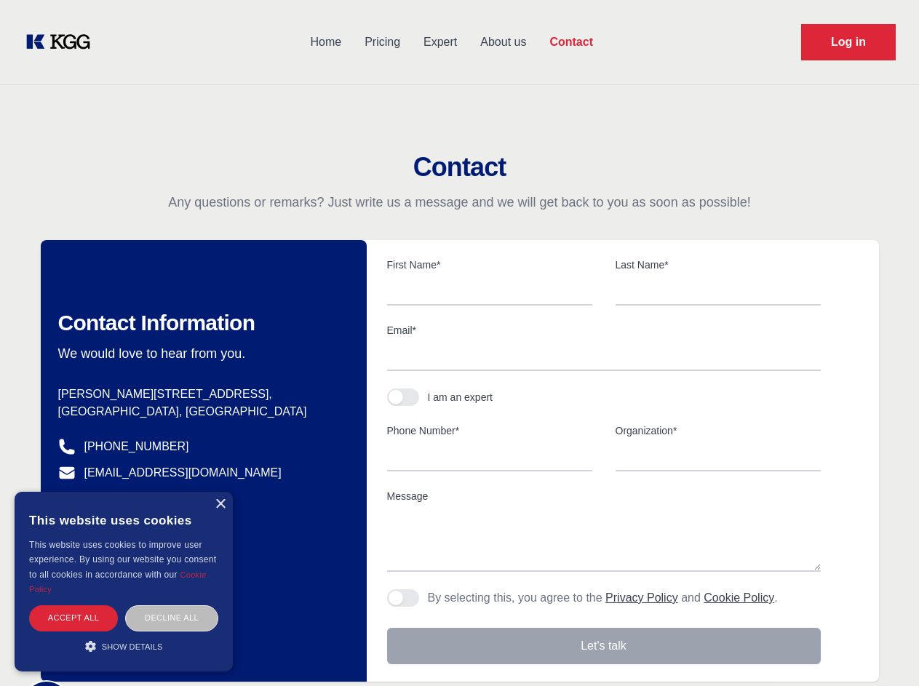 Image resolution: width=919 pixels, height=686 pixels. I want to click on div: Decline all, so click(172, 618).